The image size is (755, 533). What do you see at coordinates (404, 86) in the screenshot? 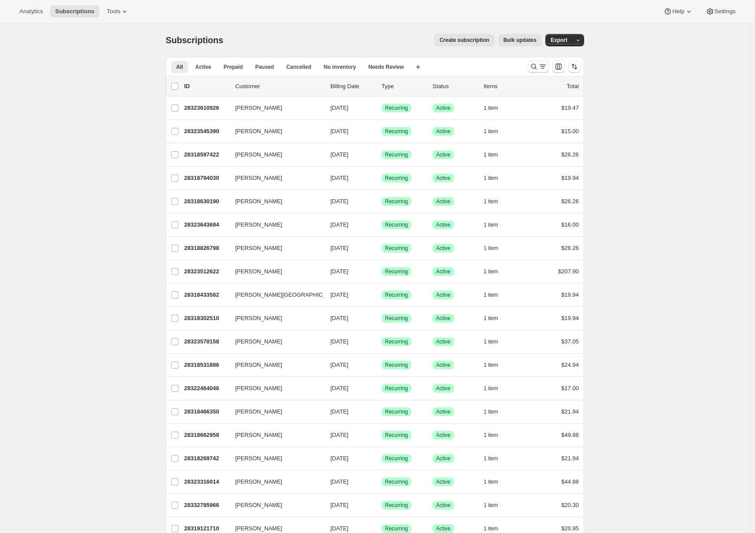
I see `div: Type` at bounding box center [404, 86].